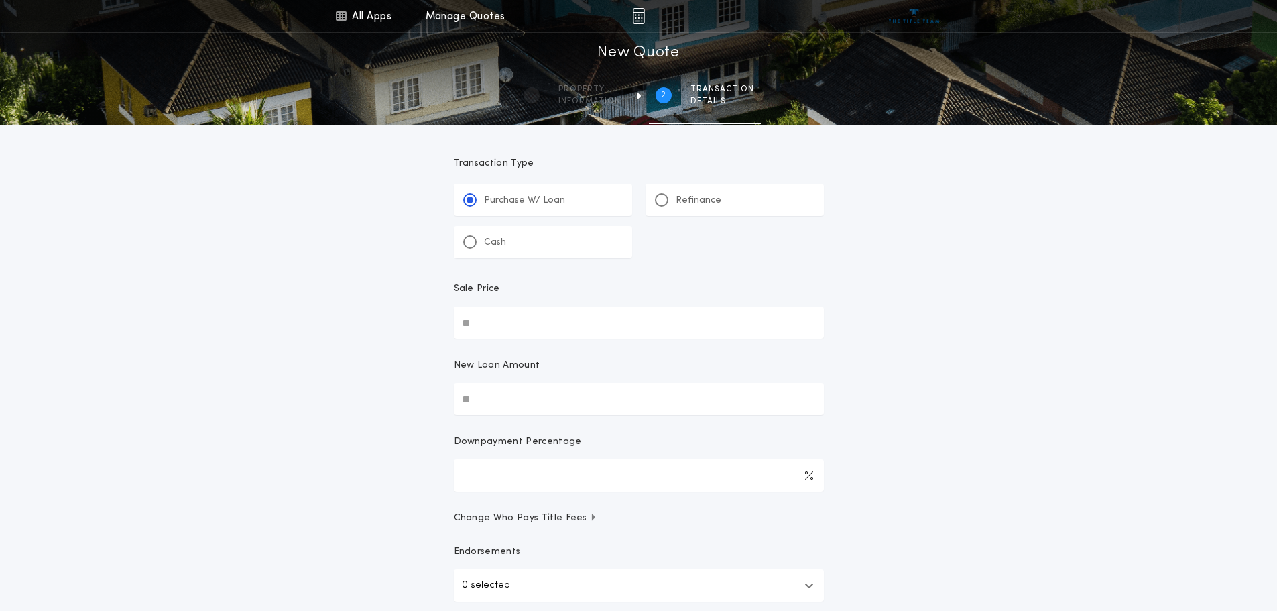 This screenshot has height=611, width=1277. What do you see at coordinates (913, 16) in the screenshot?
I see `img: vs-icon` at bounding box center [913, 16].